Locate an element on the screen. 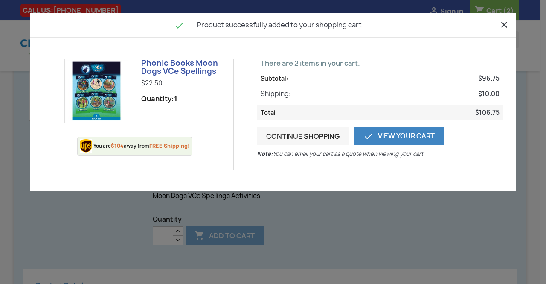  h4: Product successfully added to your shopping cart is located at coordinates (273, 25).